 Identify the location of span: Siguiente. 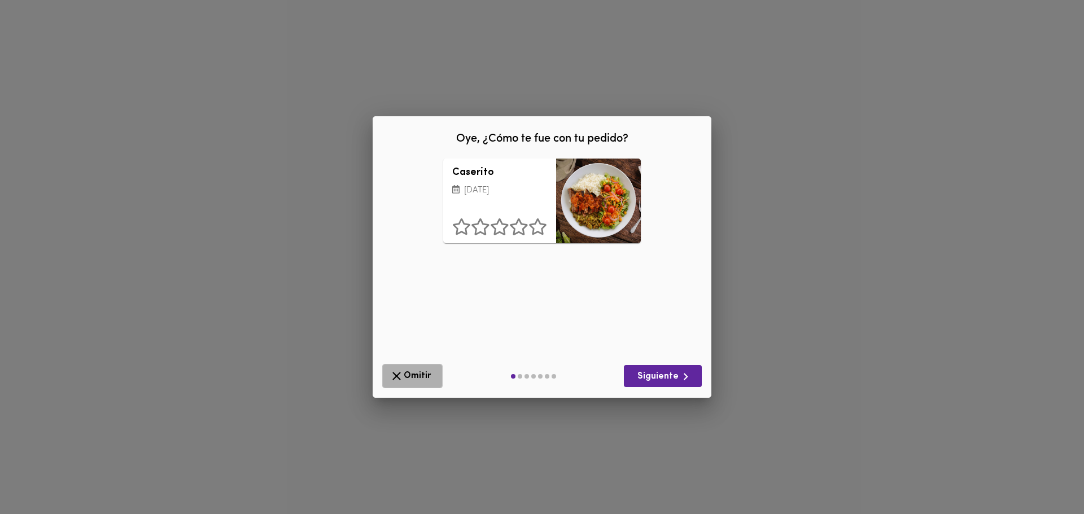
(663, 377).